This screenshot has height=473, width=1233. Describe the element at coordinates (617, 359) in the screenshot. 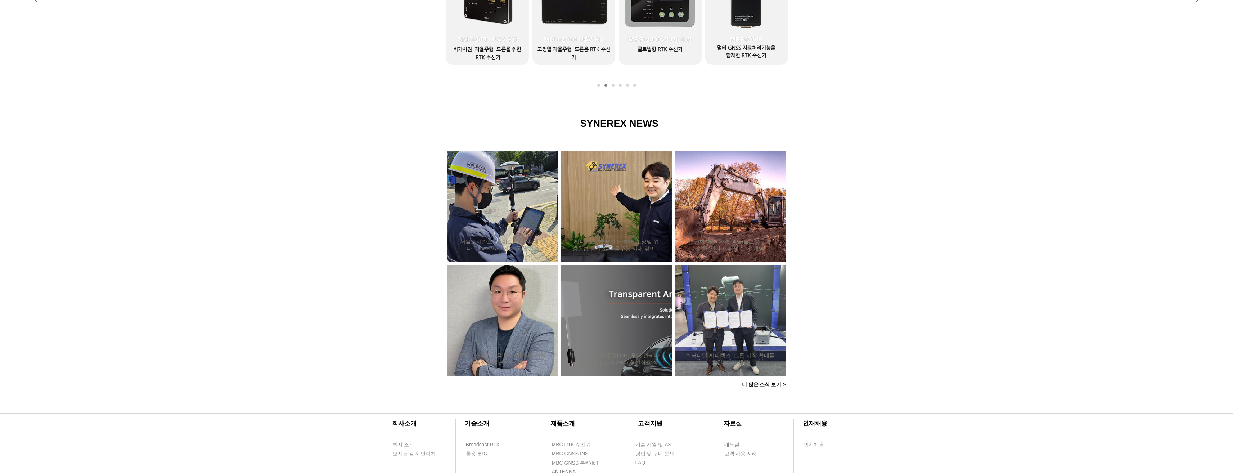

I see `h2: [주간스타트업동향] CIT, 투명 안테나·디스플레이 CES 2025 혁신상 수상 外` at that location.